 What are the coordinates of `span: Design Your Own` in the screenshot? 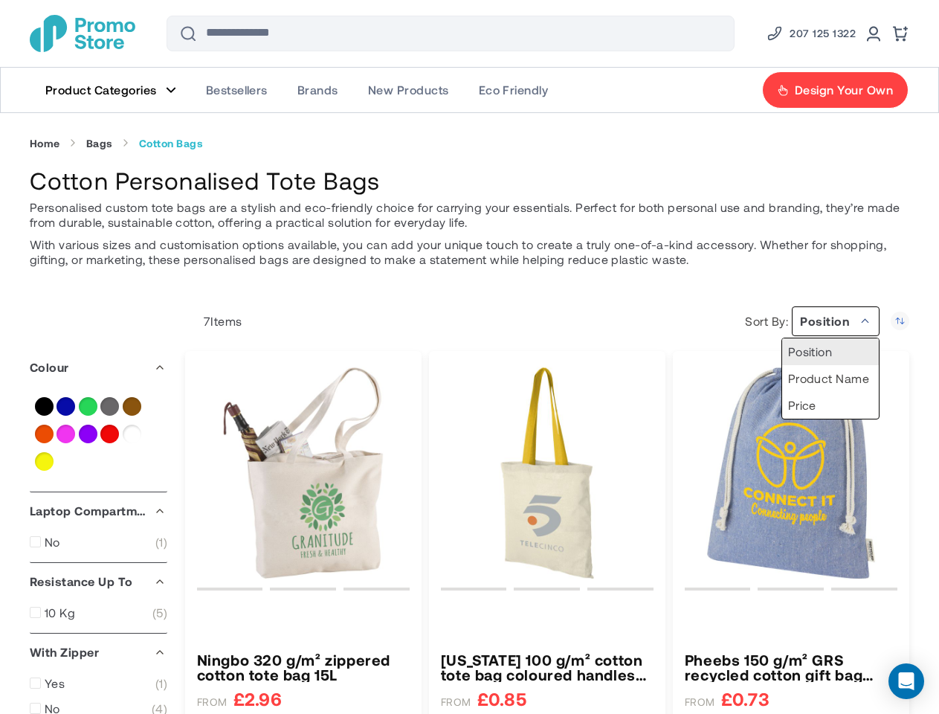 It's located at (844, 90).